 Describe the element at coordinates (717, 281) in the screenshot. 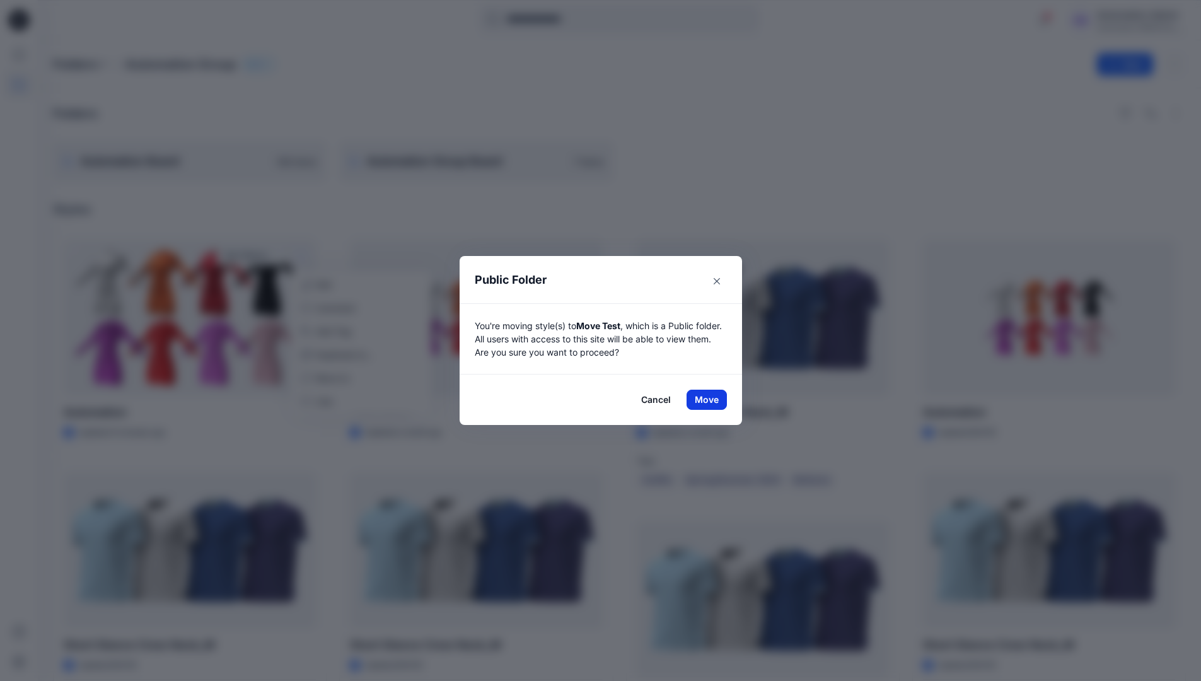

I see `button: Close` at that location.